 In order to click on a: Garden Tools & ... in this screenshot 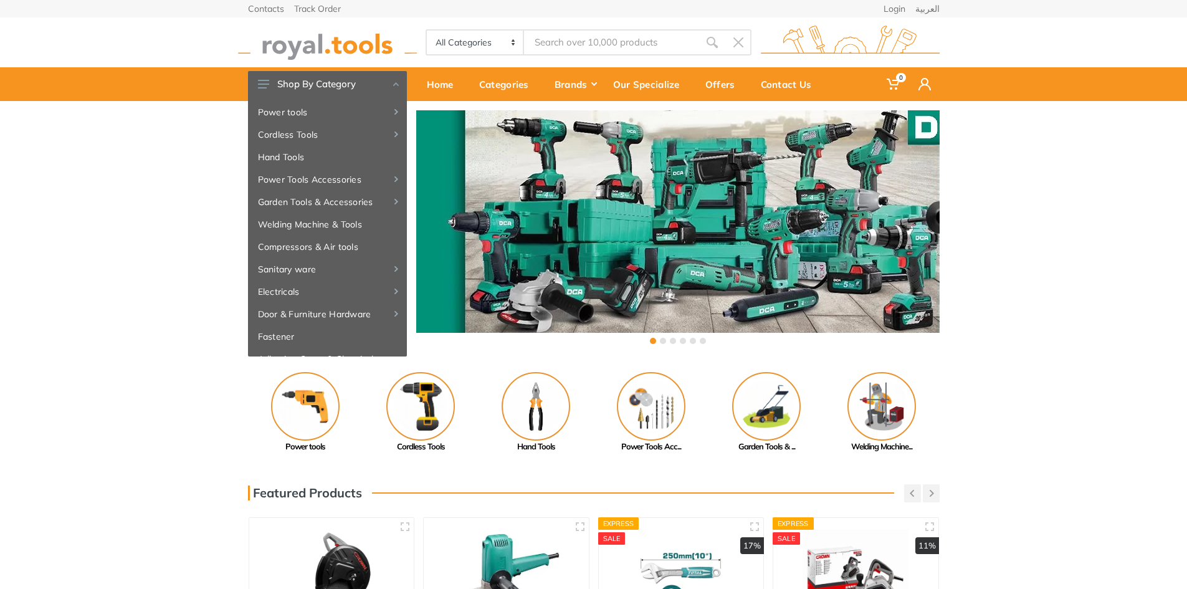, I will do `click(767, 413)`.